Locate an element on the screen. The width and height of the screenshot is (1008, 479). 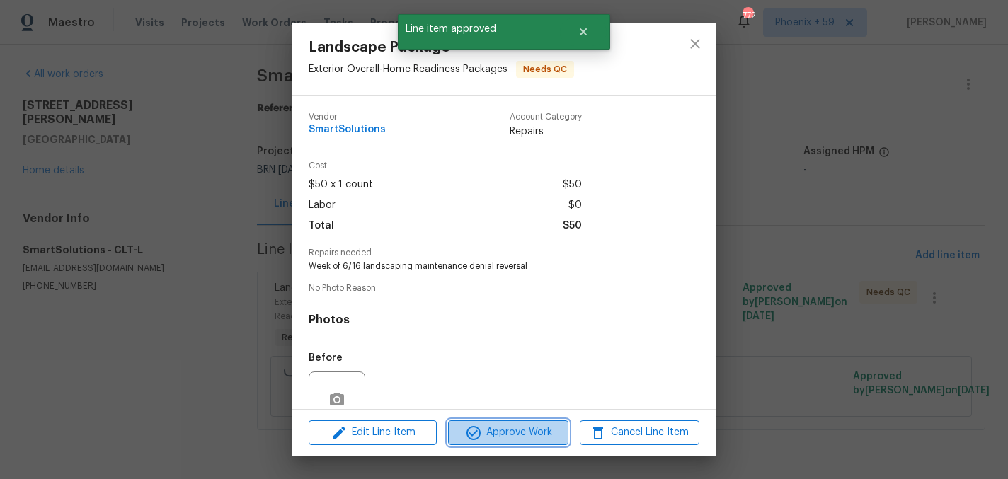
div: 772 is located at coordinates (747, 16).